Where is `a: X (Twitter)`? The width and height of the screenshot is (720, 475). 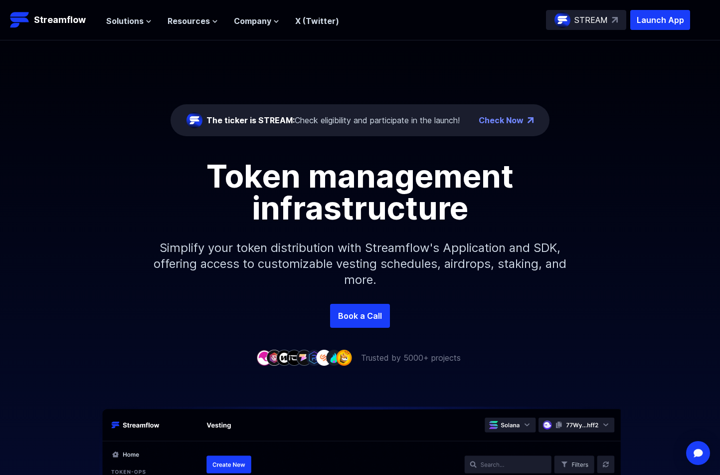 a: X (Twitter) is located at coordinates (317, 21).